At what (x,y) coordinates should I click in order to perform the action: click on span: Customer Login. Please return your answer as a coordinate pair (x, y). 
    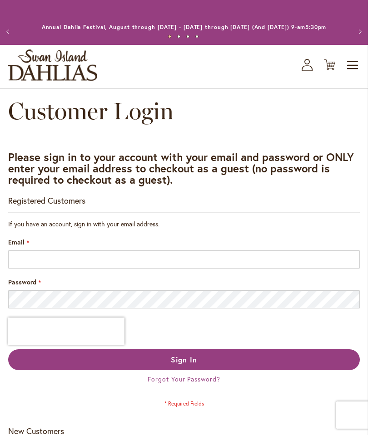
    Looking at the image, I should click on (91, 111).